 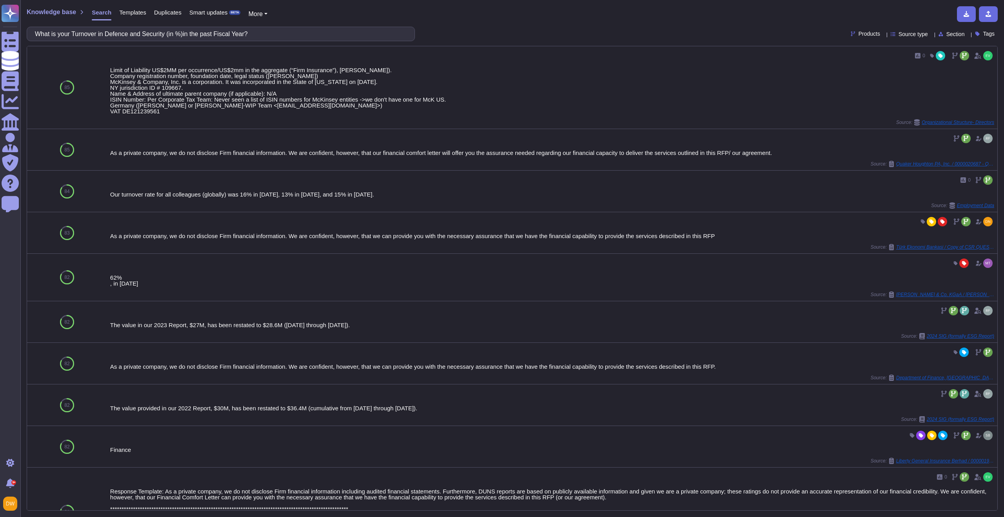 I want to click on span: Templates, so click(x=133, y=12).